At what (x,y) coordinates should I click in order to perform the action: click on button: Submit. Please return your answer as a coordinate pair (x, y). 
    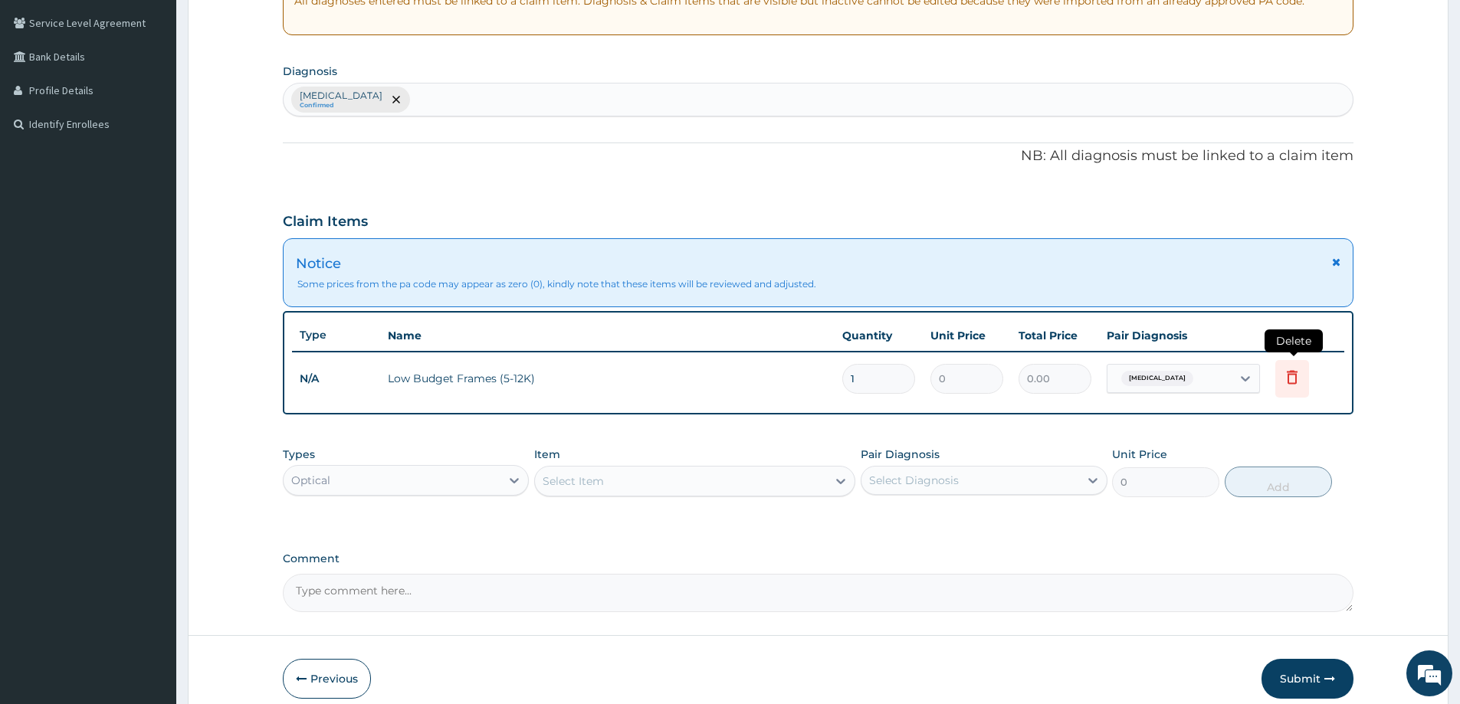
    Looking at the image, I should click on (1307, 679).